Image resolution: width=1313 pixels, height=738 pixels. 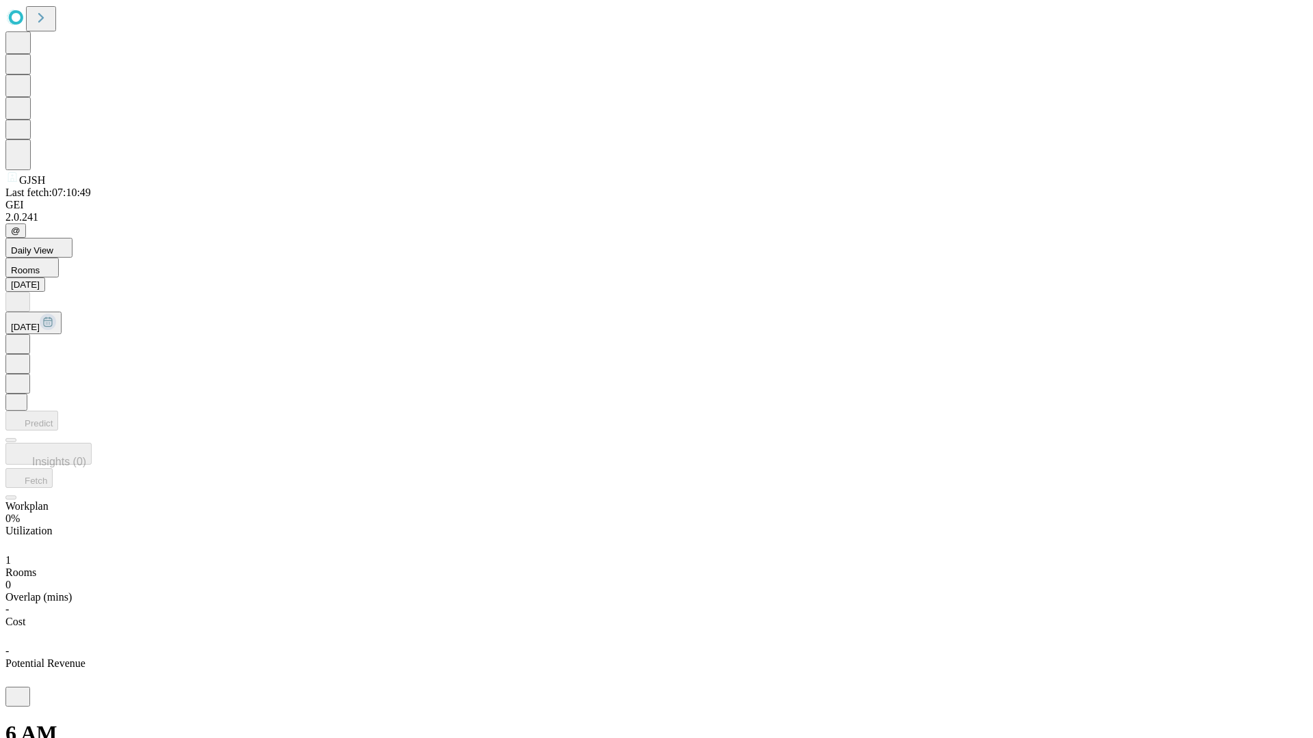 What do you see at coordinates (32, 180) in the screenshot?
I see `span: GJSH` at bounding box center [32, 180].